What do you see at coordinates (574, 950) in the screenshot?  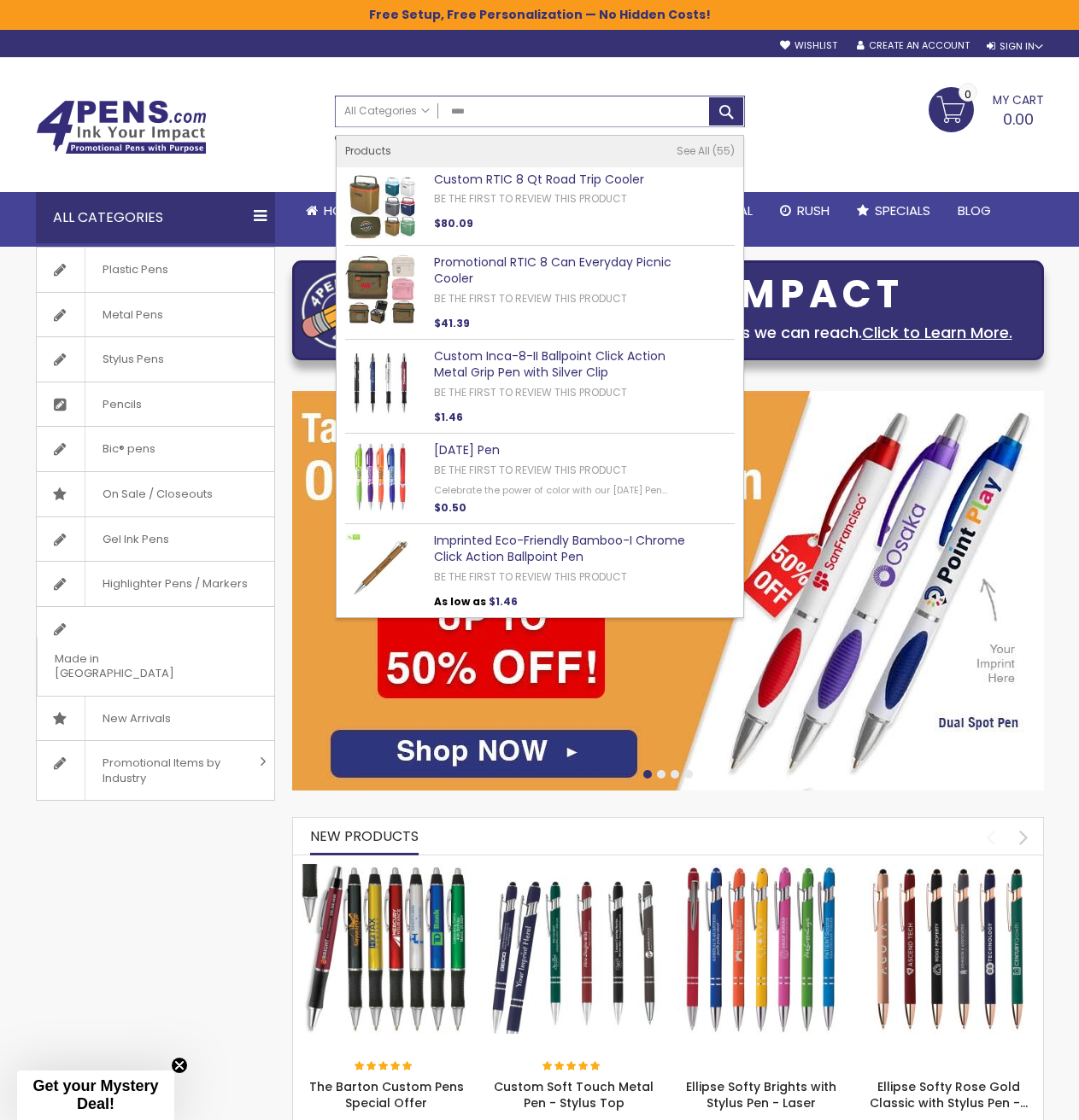 I see `img: Custom Soft Touch Metal Pen - Stylus Top` at bounding box center [574, 950].